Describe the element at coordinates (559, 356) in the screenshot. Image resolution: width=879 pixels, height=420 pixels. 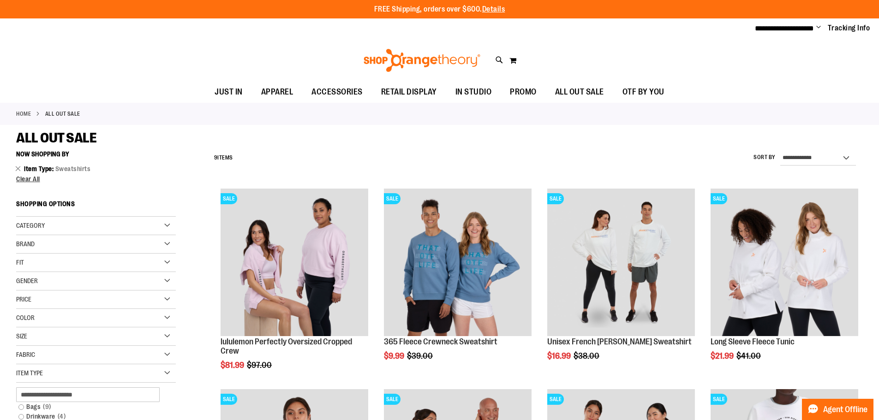
I see `span: $16.99` at that location.